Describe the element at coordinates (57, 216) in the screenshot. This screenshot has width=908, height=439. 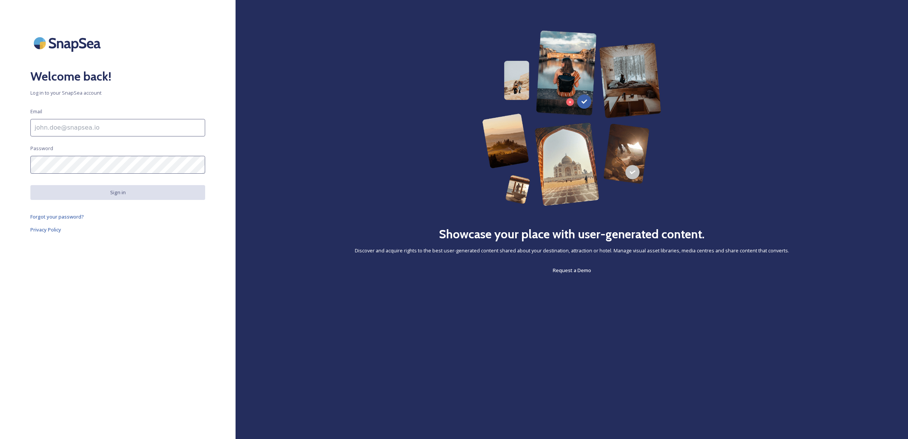
I see `span: Forgot your password?` at that location.